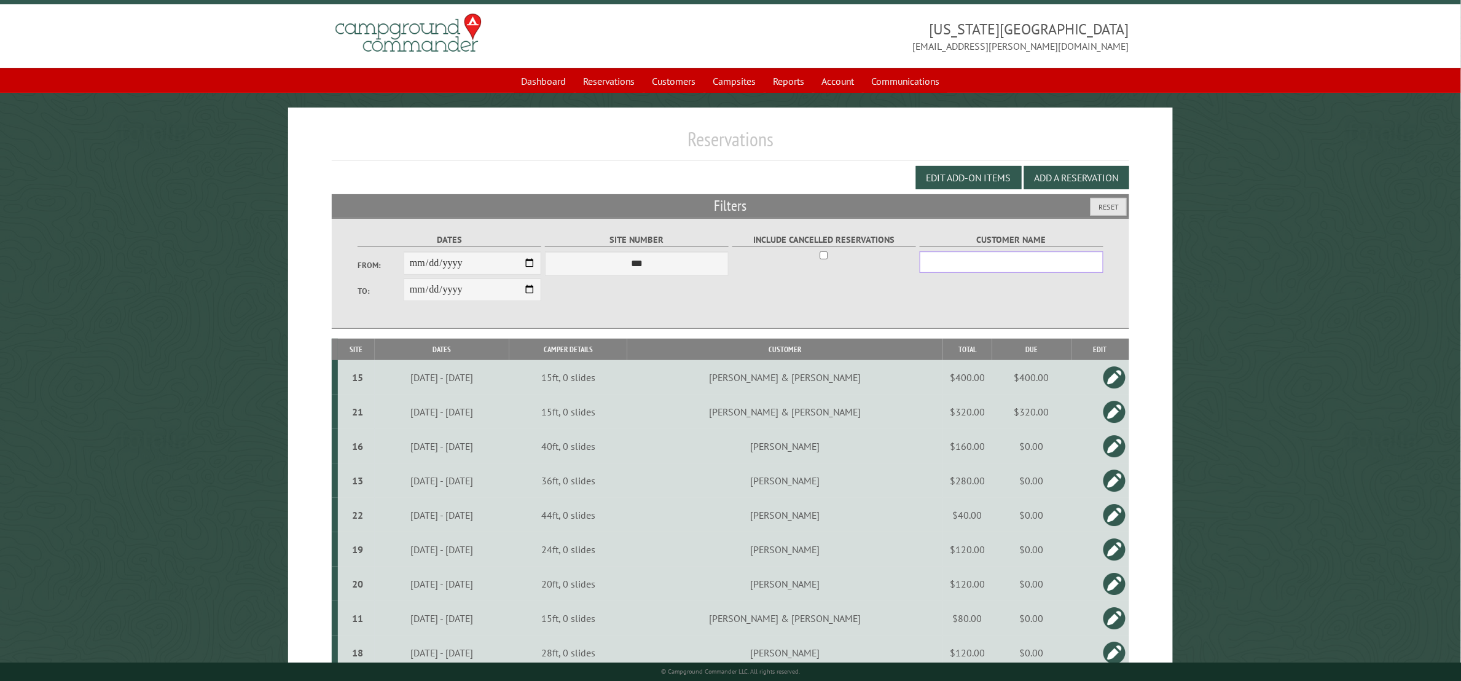 Image resolution: width=1461 pixels, height=681 pixels. Describe the element at coordinates (969, 178) in the screenshot. I see `button: Edit Add-on Items` at that location.